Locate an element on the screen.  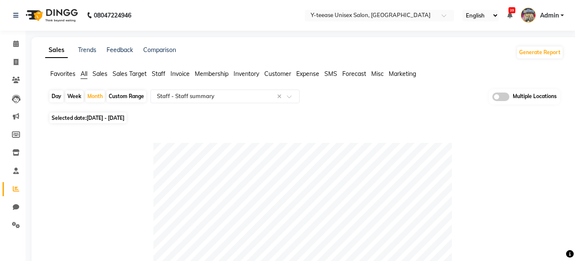
div: Week is located at coordinates (74, 96).